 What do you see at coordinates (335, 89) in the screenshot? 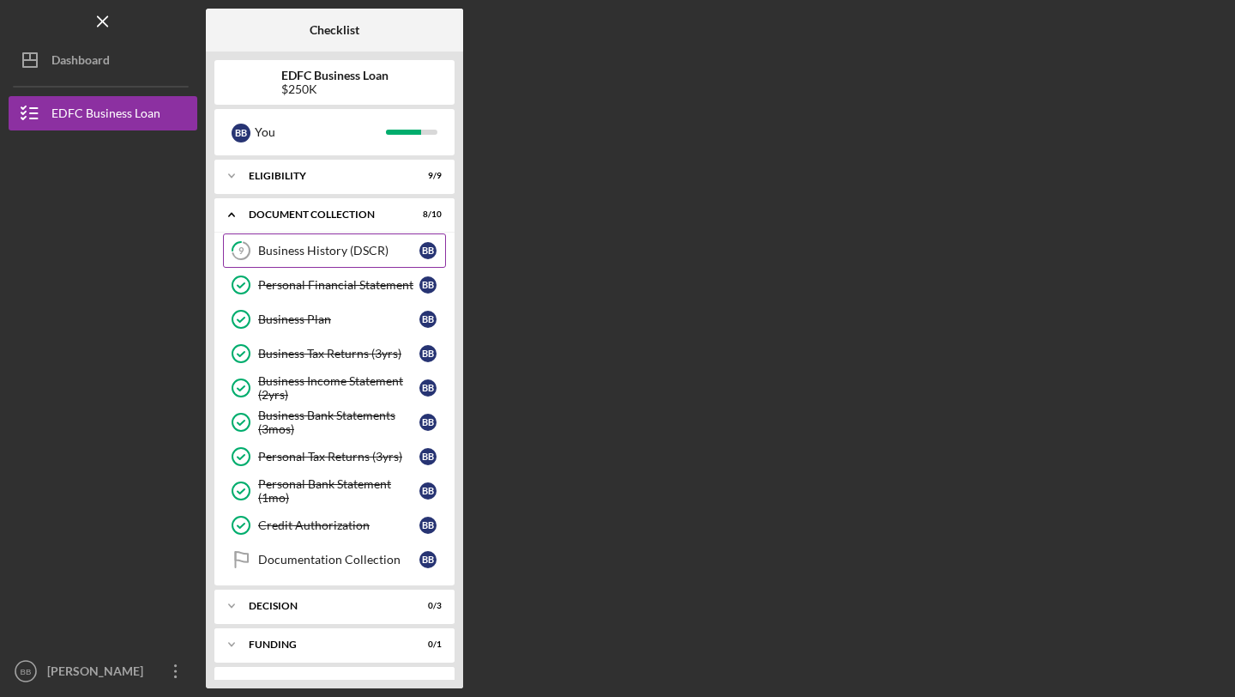
I see `div: $250K` at bounding box center [335, 89].